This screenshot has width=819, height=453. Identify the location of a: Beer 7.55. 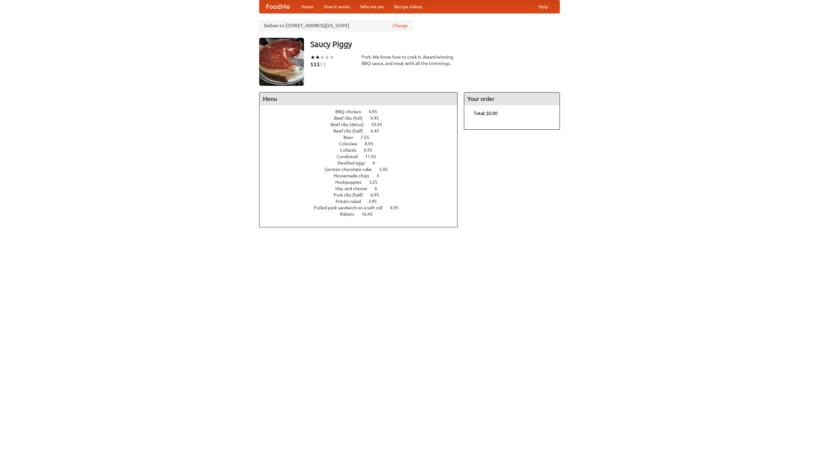
(362, 137).